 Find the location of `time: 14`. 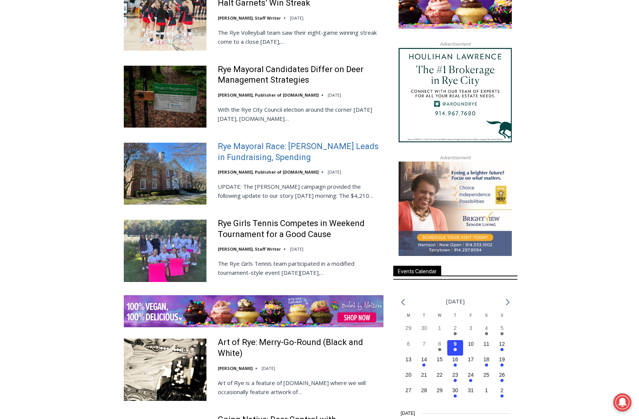

time: 14 is located at coordinates (424, 359).